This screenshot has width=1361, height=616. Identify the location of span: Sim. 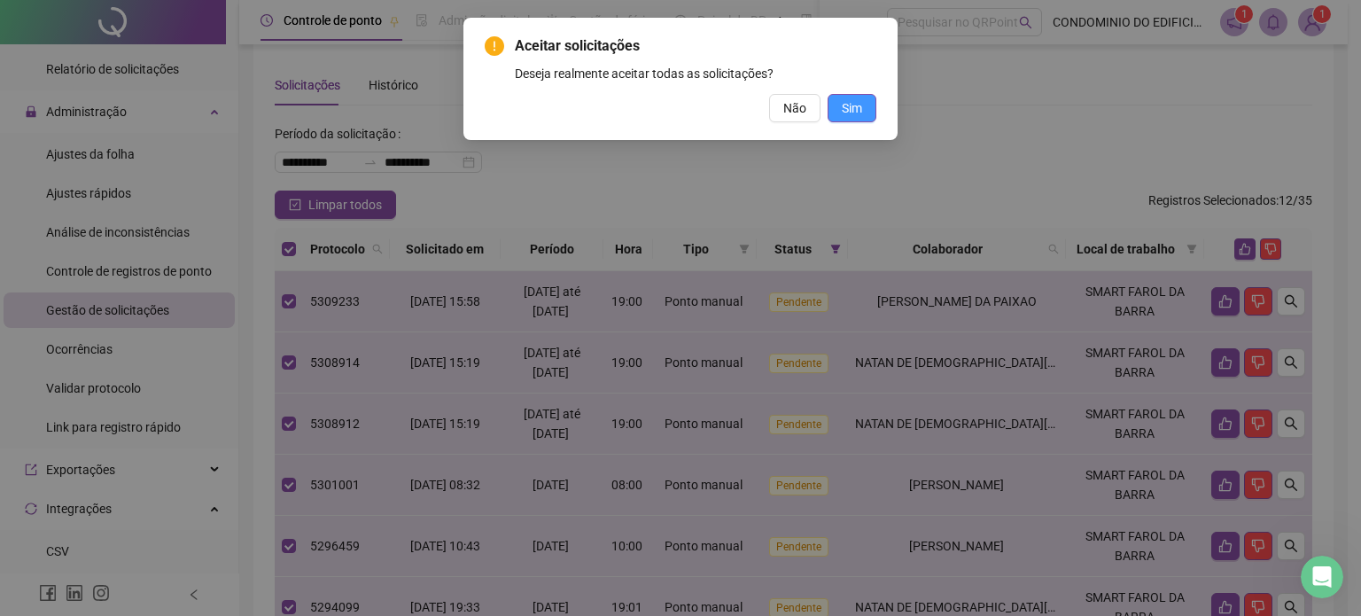
(851, 108).